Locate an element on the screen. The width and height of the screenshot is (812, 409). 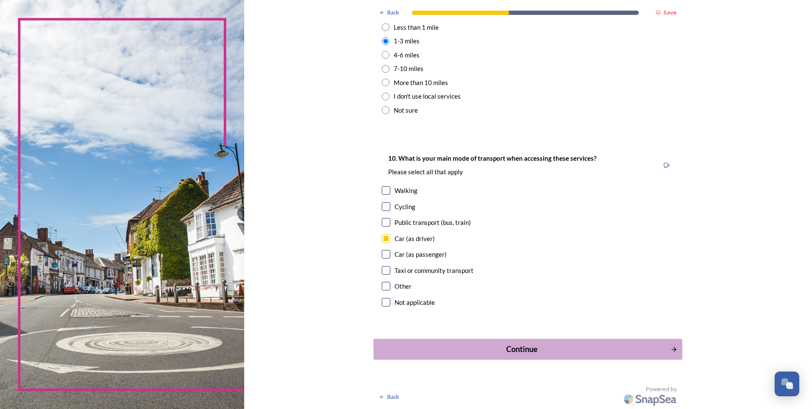
div: More than 10 miles is located at coordinates (421, 82).